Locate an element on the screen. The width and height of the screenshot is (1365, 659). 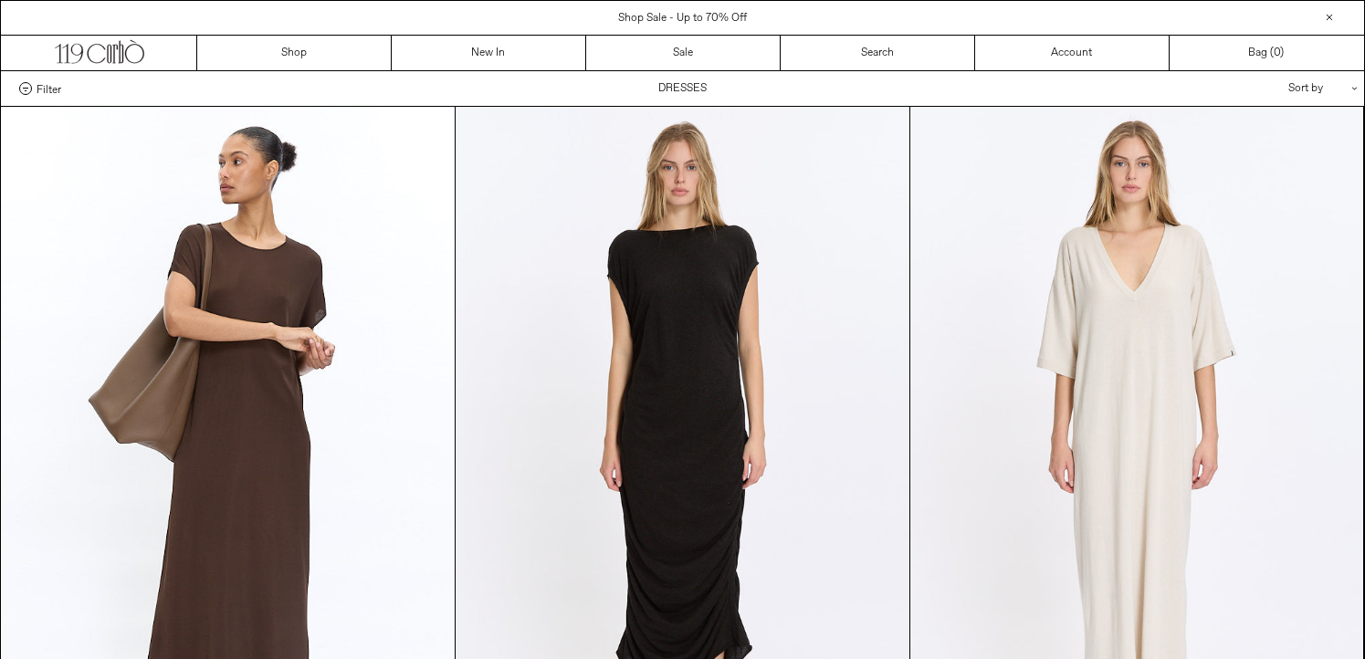
a: Bag () is located at coordinates (1266, 53).